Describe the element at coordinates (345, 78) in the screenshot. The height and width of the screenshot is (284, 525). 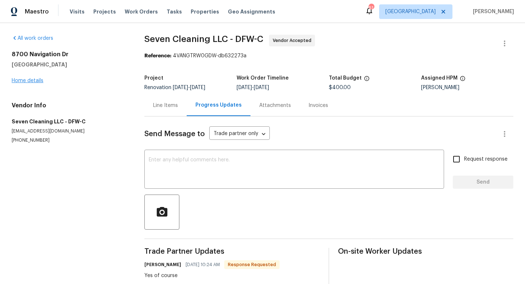
I see `h5: Total Budget` at that location.